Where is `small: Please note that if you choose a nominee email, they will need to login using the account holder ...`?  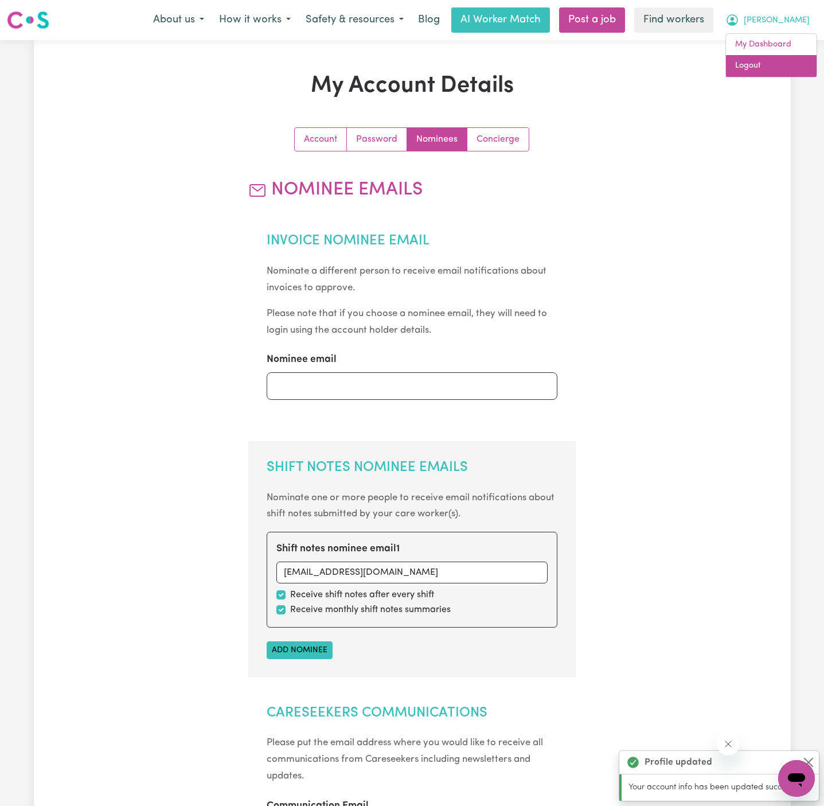 small: Please note that if you choose a nominee email, they will need to login using the account holder ... is located at coordinates (407, 322).